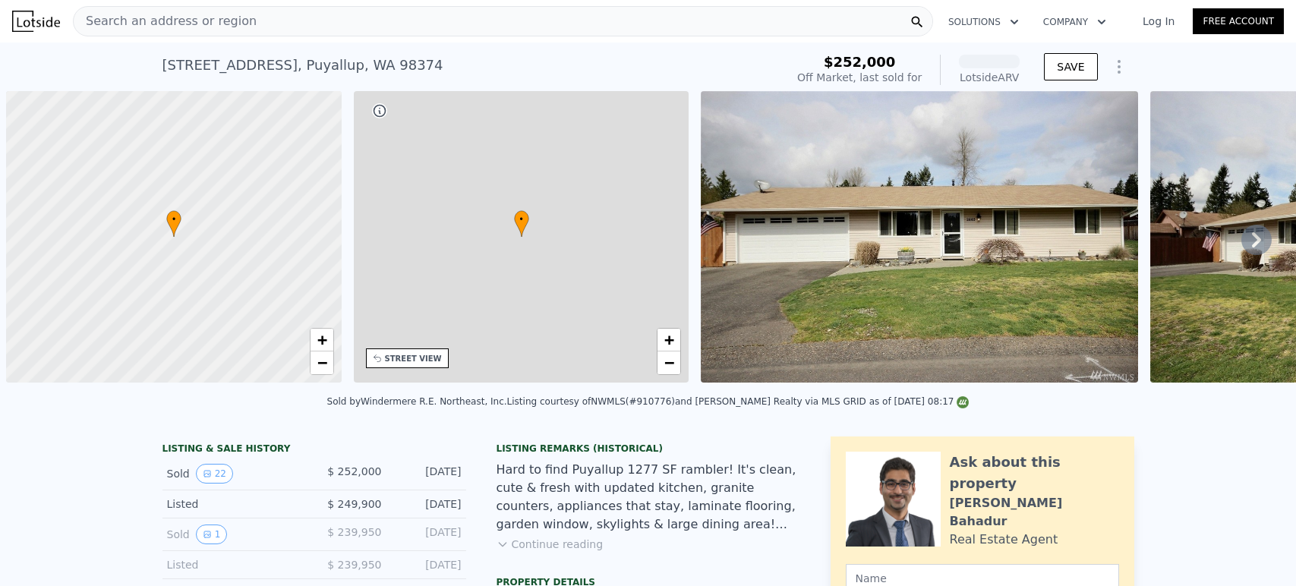 Image resolution: width=1296 pixels, height=586 pixels. Describe the element at coordinates (983, 22) in the screenshot. I see `button: Solutions` at that location.